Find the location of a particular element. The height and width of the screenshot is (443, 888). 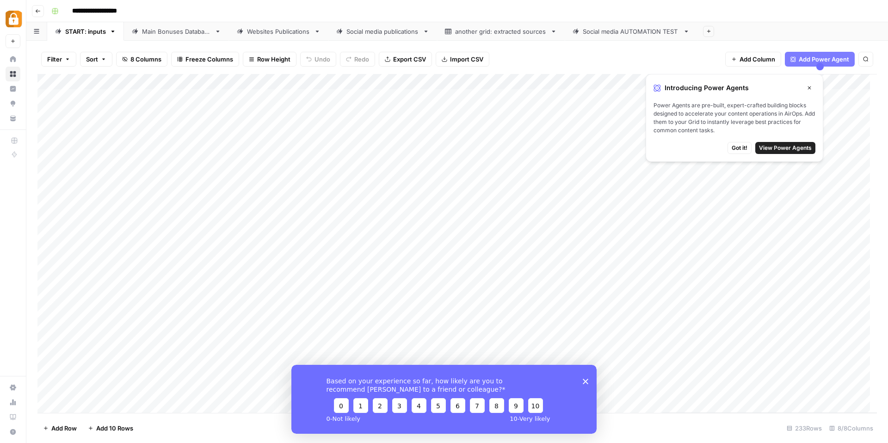

button: Add Column is located at coordinates (753, 59).